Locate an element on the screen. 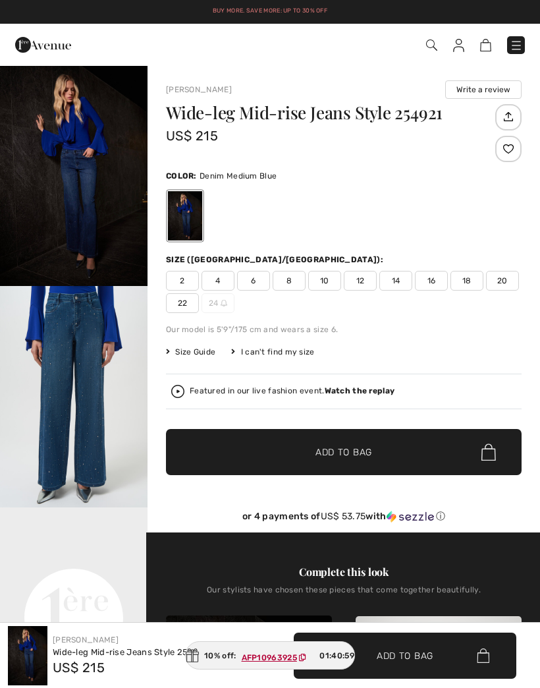  img: 1ère Avenue is located at coordinates (43, 45).